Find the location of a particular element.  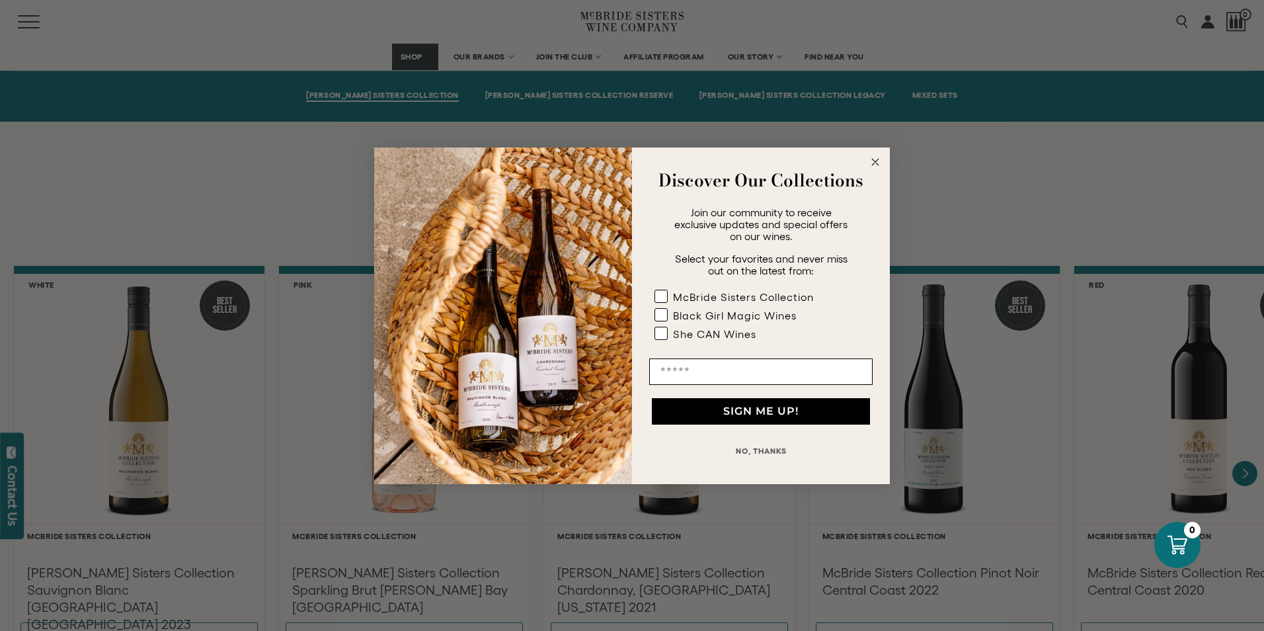

div: Black Girl Magic Wines is located at coordinates (735, 315).